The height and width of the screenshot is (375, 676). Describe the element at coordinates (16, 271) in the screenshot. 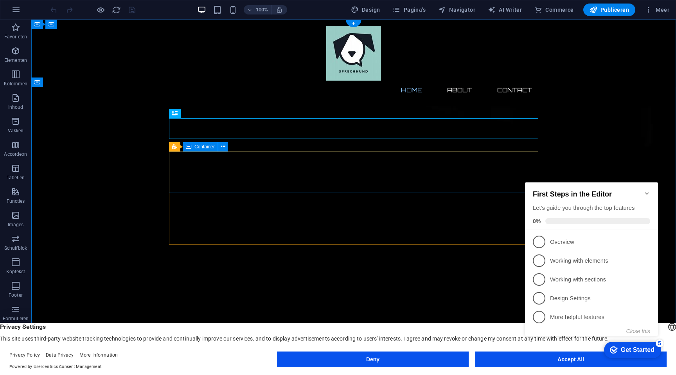

I see `p: Koptekst` at that location.